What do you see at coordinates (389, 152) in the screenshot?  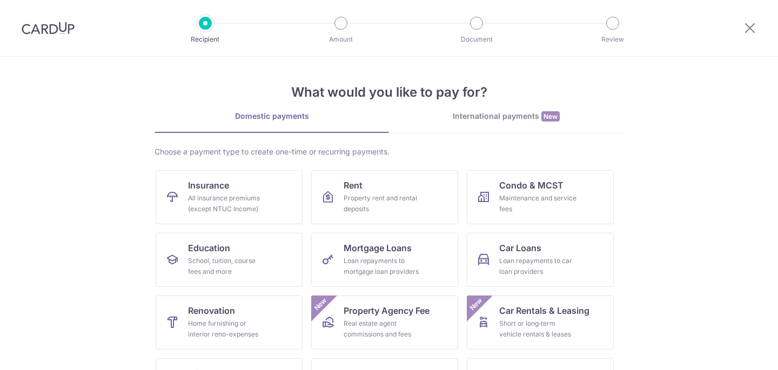 I see `div: Choose a payment type to create one-time or recurring payments.` at bounding box center [389, 152].